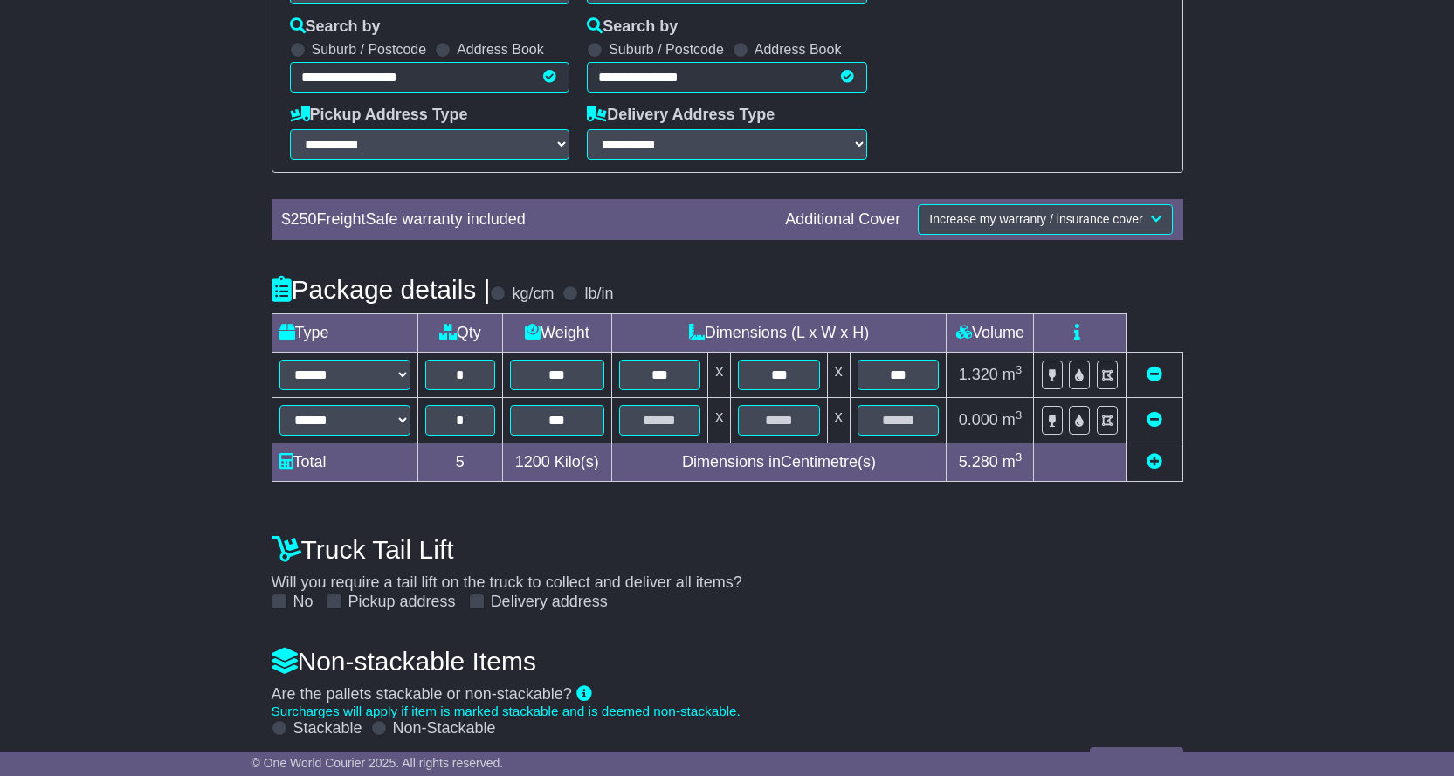 The width and height of the screenshot is (1454, 776). What do you see at coordinates (1044, 219) in the screenshot?
I see `button: Increase my warranty / insurance cover` at bounding box center [1044, 219].